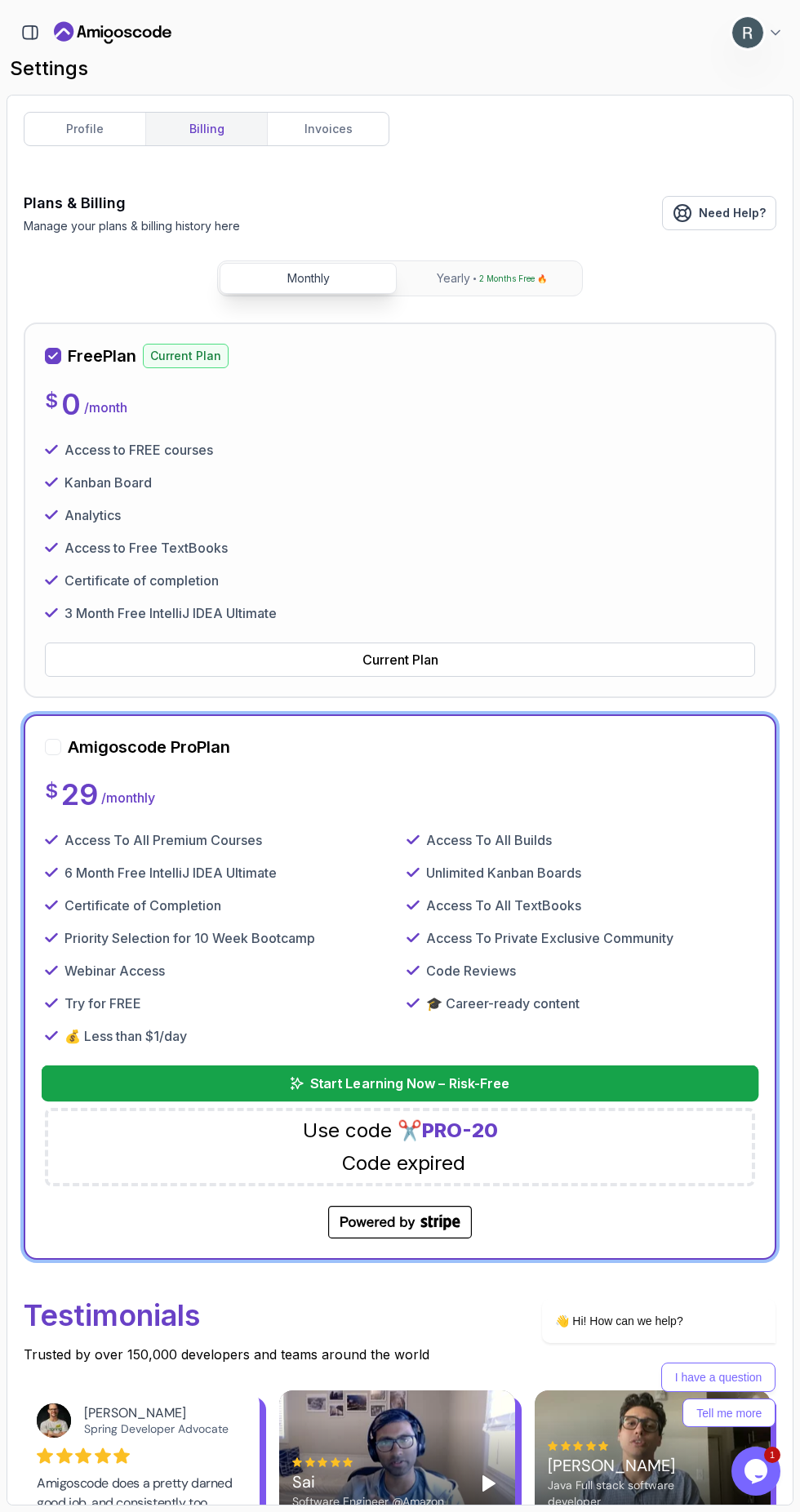  I want to click on p: Use code ✂️, so click(400, 1131).